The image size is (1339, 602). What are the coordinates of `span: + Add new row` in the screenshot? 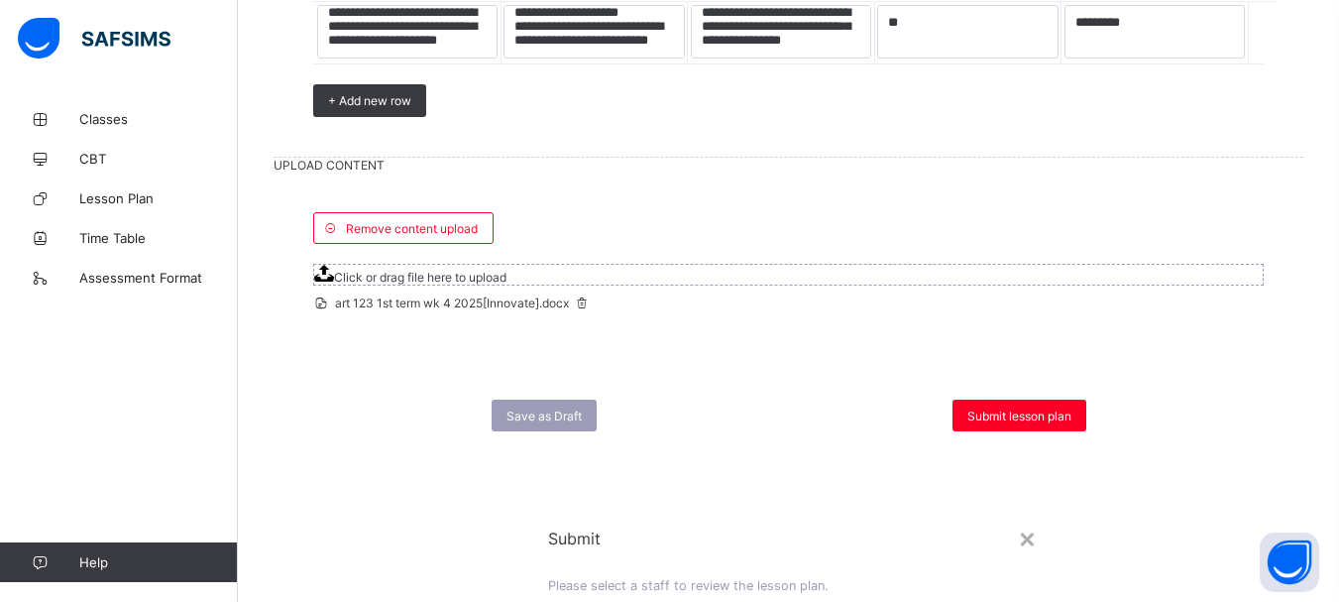 It's located at (370, 100).